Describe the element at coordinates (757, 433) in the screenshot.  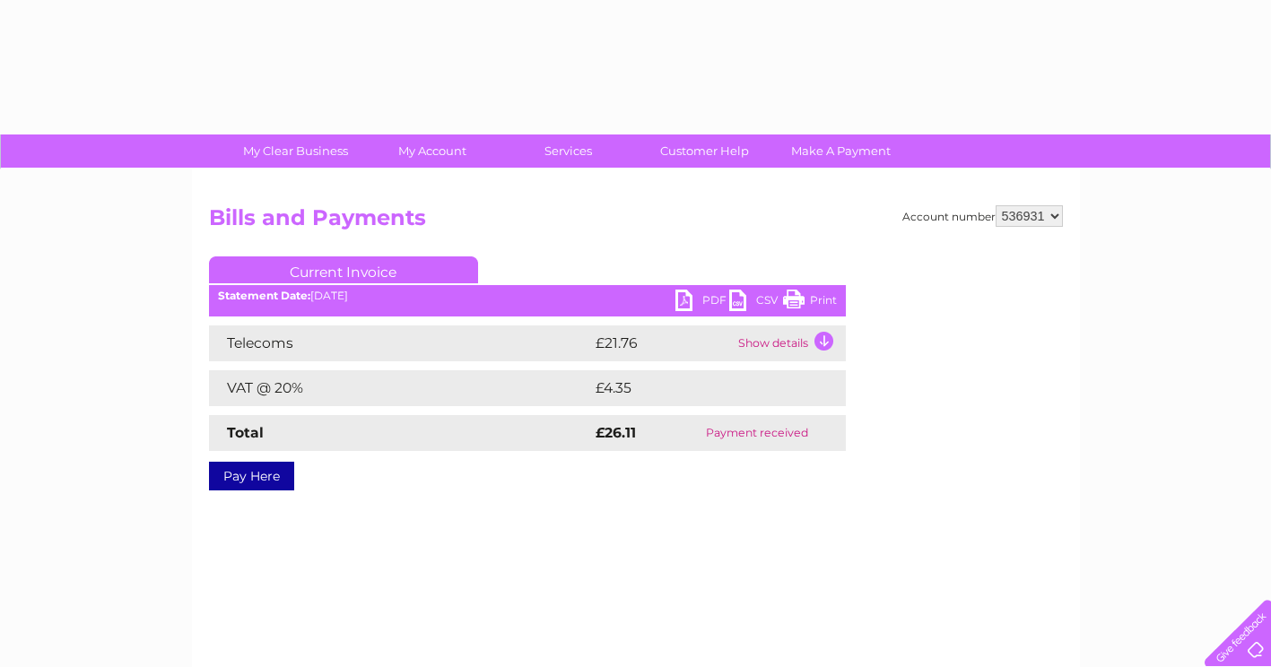
I see `td: Payment received` at that location.